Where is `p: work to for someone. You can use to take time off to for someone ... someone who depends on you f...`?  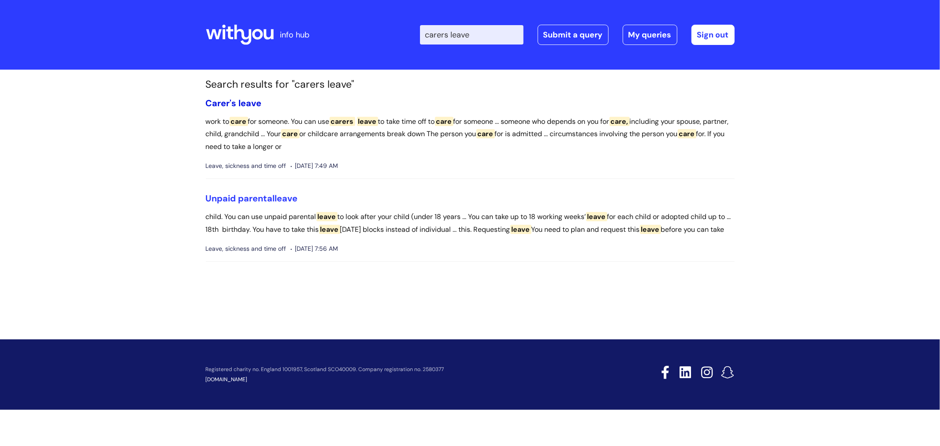 p: work to for someone. You can use to take time off to for someone ... someone who depends on you f... is located at coordinates (470, 134).